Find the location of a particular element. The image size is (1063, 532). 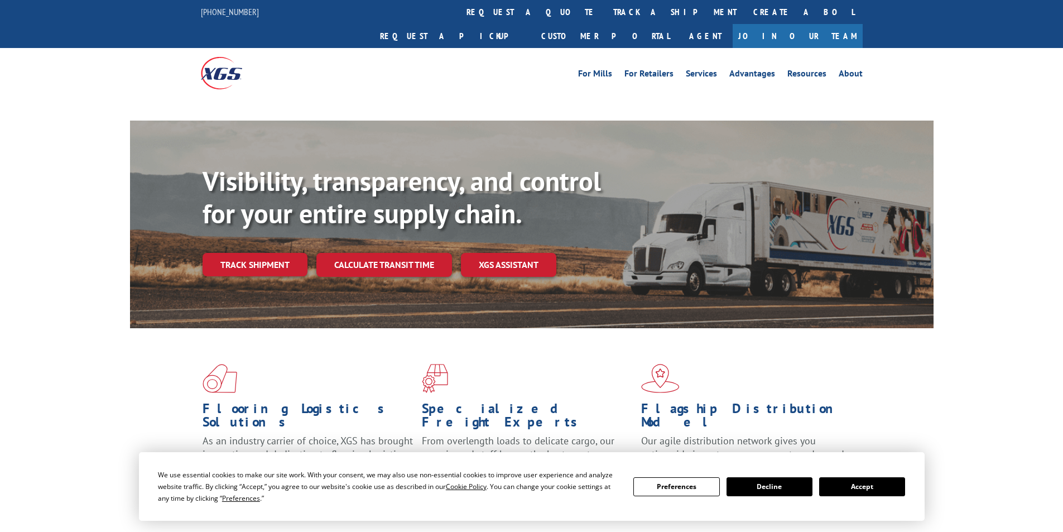

a: Join Our Team is located at coordinates (797, 36).